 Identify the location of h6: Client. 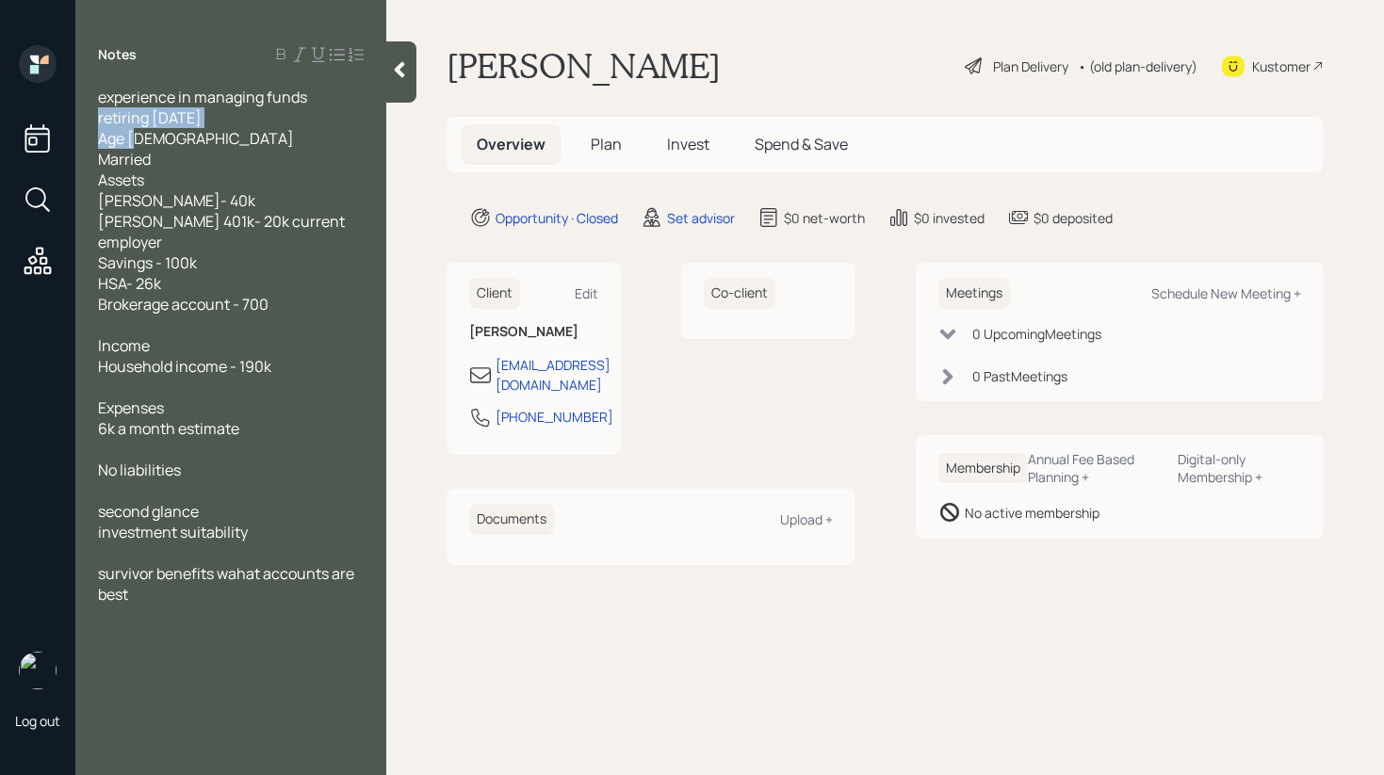
(495, 293).